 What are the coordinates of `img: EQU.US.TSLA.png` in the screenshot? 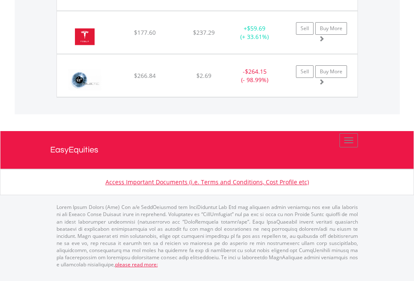 It's located at (85, 36).